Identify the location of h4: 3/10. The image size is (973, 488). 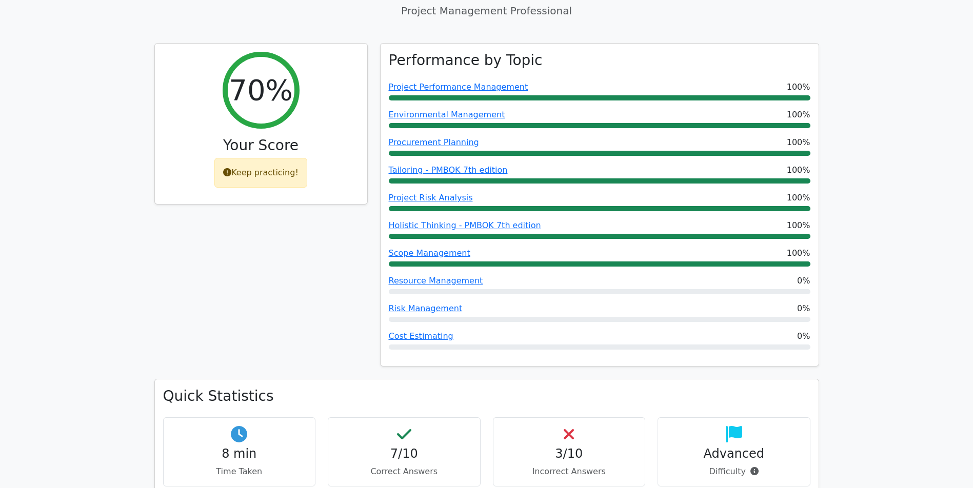
(569, 454).